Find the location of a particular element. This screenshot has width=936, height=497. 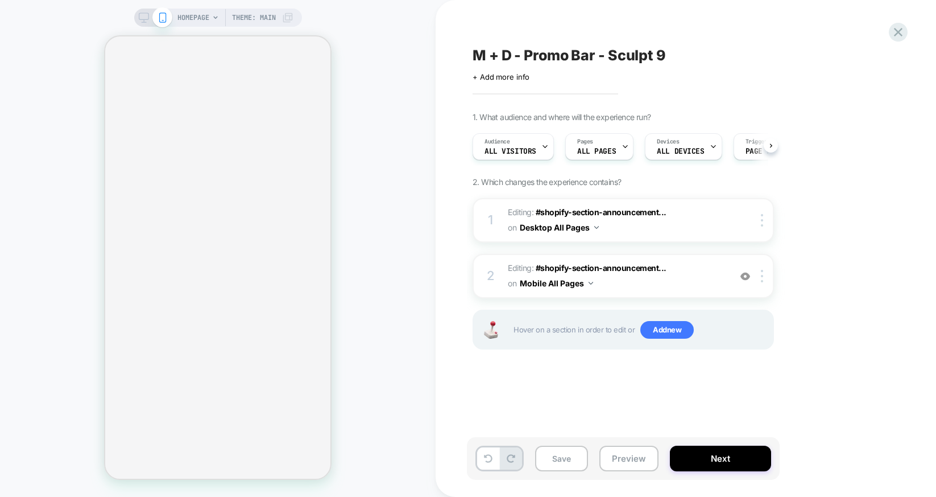

span: Devices is located at coordinates (668, 142).